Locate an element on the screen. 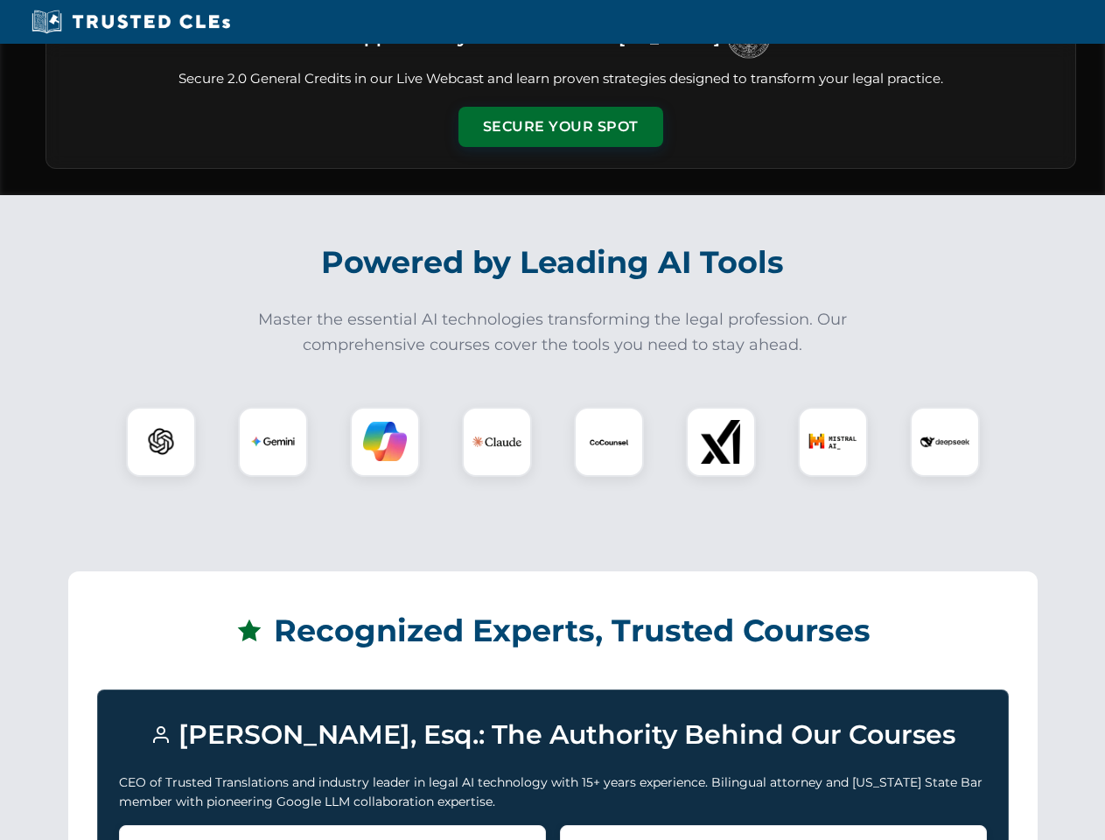 The height and width of the screenshot is (840, 1105). img: Claude Logo is located at coordinates (497, 442).